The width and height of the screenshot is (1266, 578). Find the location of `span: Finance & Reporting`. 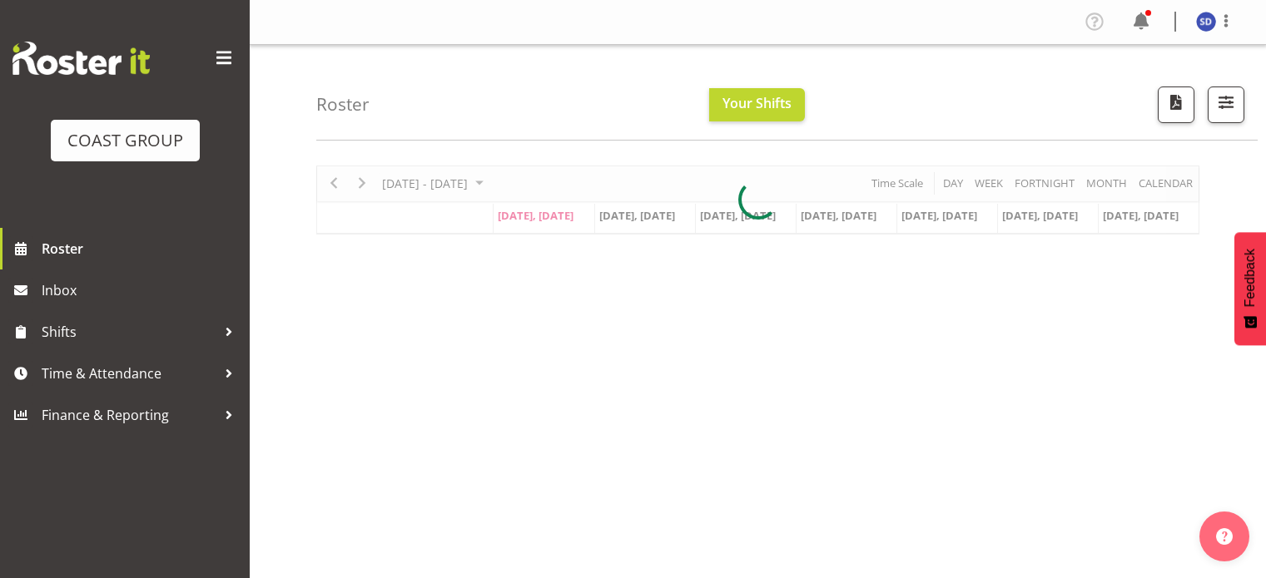

span: Finance & Reporting is located at coordinates (129, 415).